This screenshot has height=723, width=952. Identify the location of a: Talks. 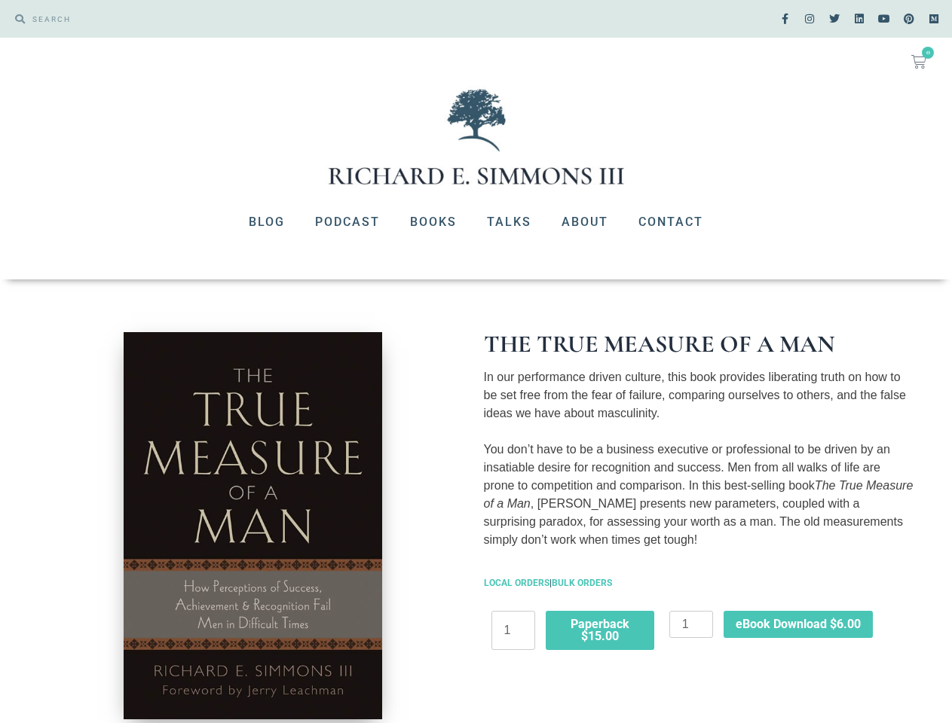
(509, 222).